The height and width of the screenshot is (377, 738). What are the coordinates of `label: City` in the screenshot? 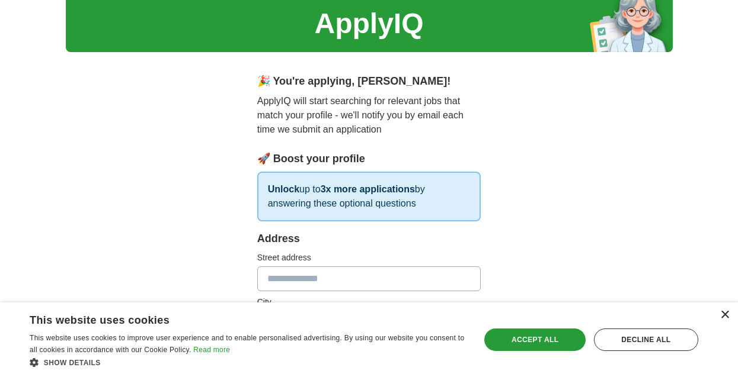 It's located at (369, 302).